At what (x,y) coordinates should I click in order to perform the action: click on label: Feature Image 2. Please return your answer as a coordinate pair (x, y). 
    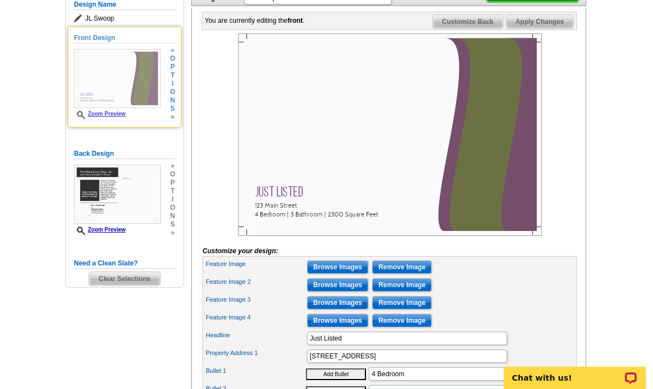
    Looking at the image, I should click on (256, 281).